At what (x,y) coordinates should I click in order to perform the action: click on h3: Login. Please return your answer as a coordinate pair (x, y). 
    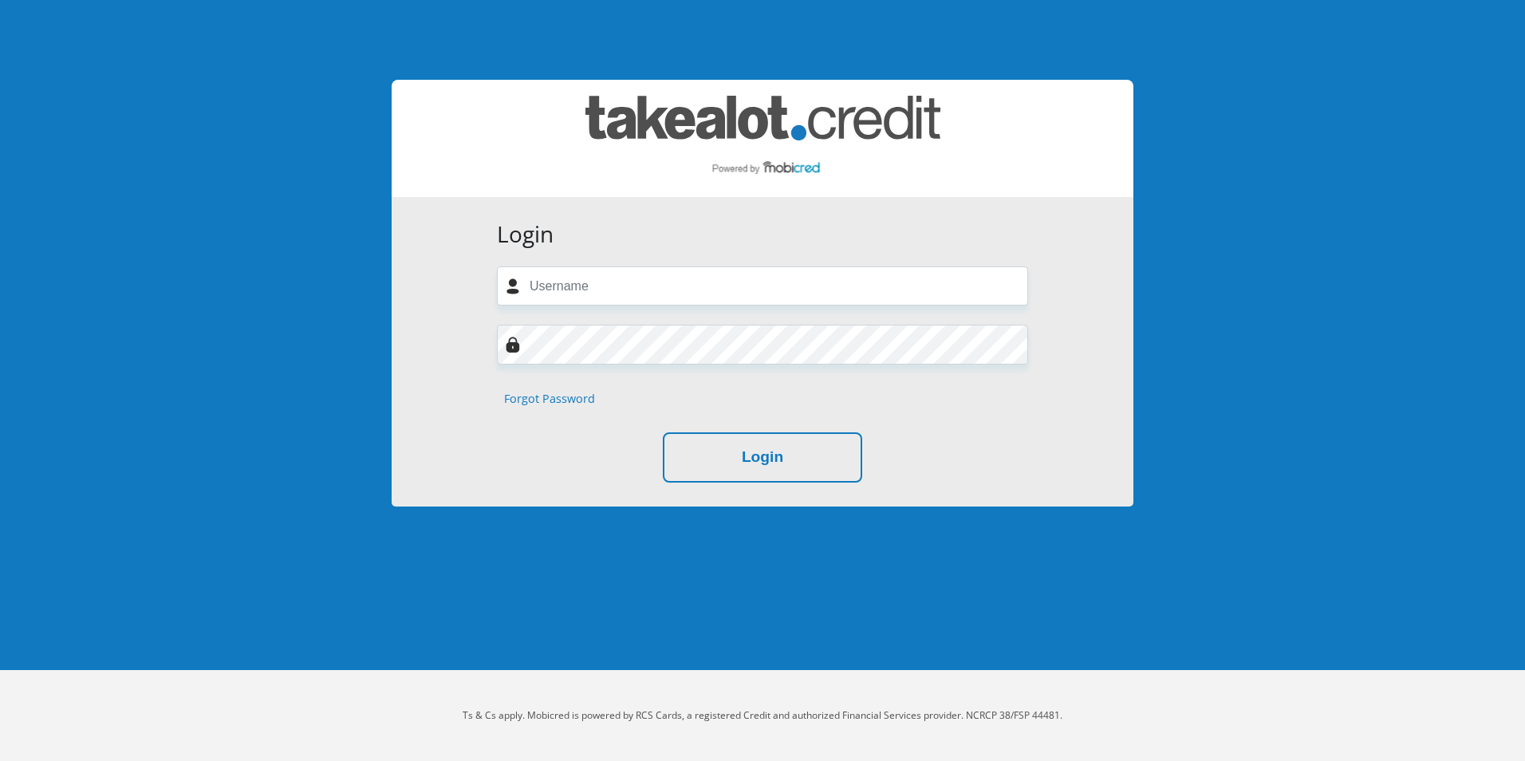
    Looking at the image, I should click on (763, 235).